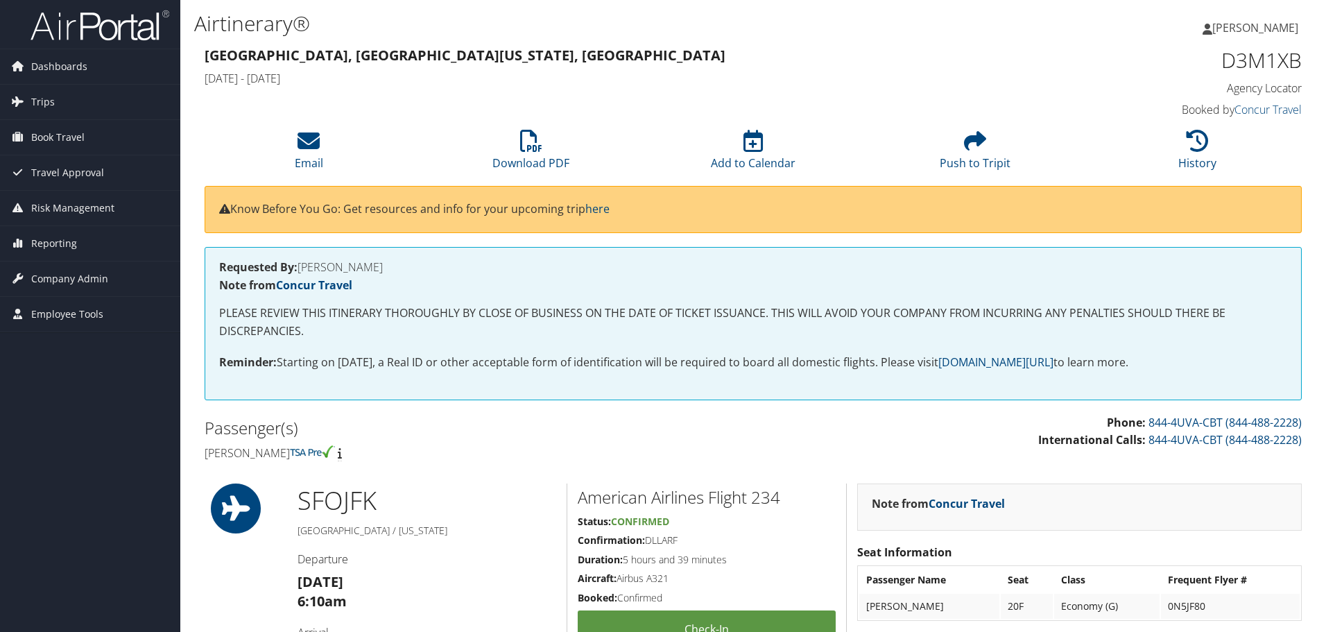  What do you see at coordinates (248, 362) in the screenshot?
I see `strong: Reminder:` at bounding box center [248, 362].